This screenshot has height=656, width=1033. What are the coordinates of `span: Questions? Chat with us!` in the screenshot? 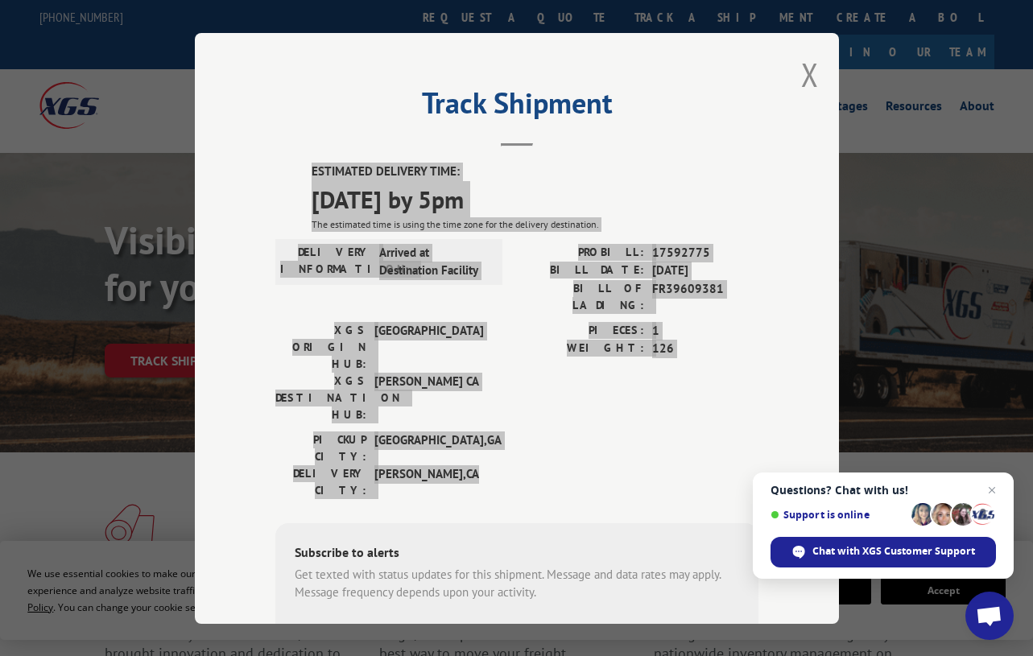 It's located at (883, 490).